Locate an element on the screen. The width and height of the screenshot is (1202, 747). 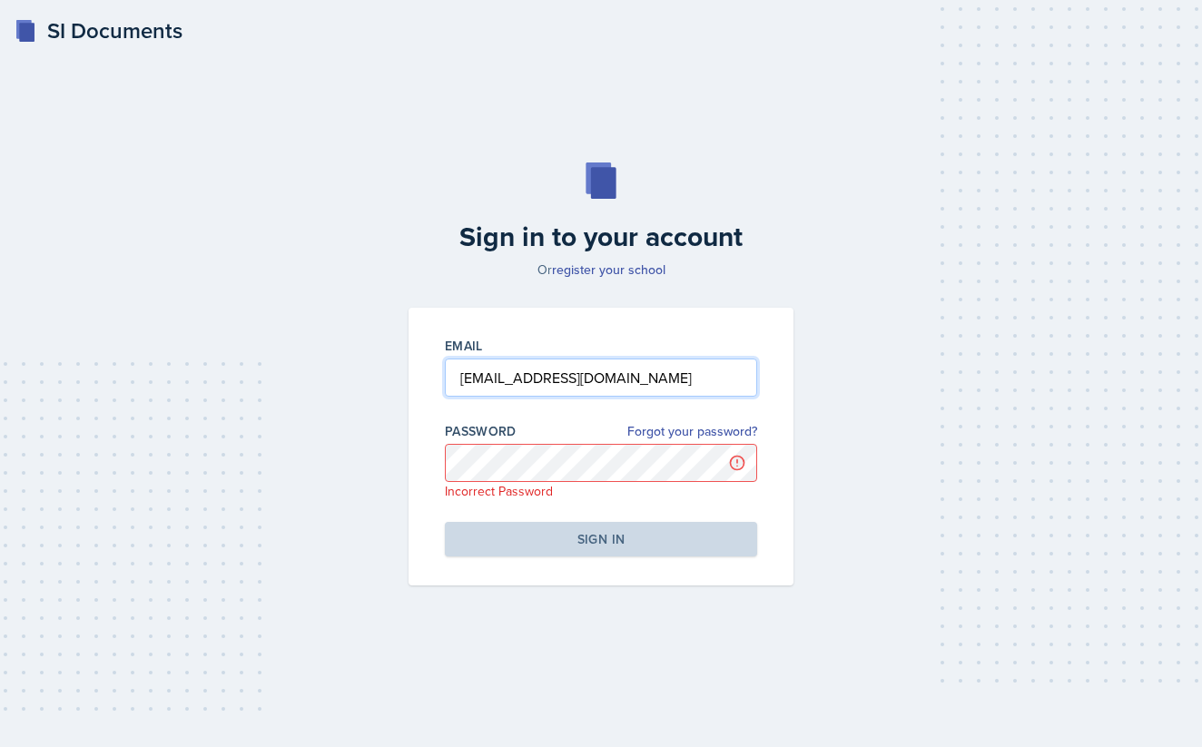
h2: Sign in to your account is located at coordinates (601, 237).